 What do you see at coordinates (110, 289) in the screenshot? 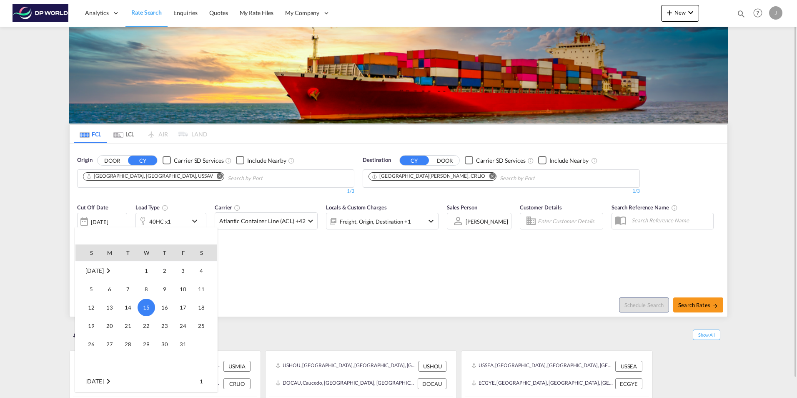
I see `td: Monday October 6 2025` at bounding box center [110, 289].